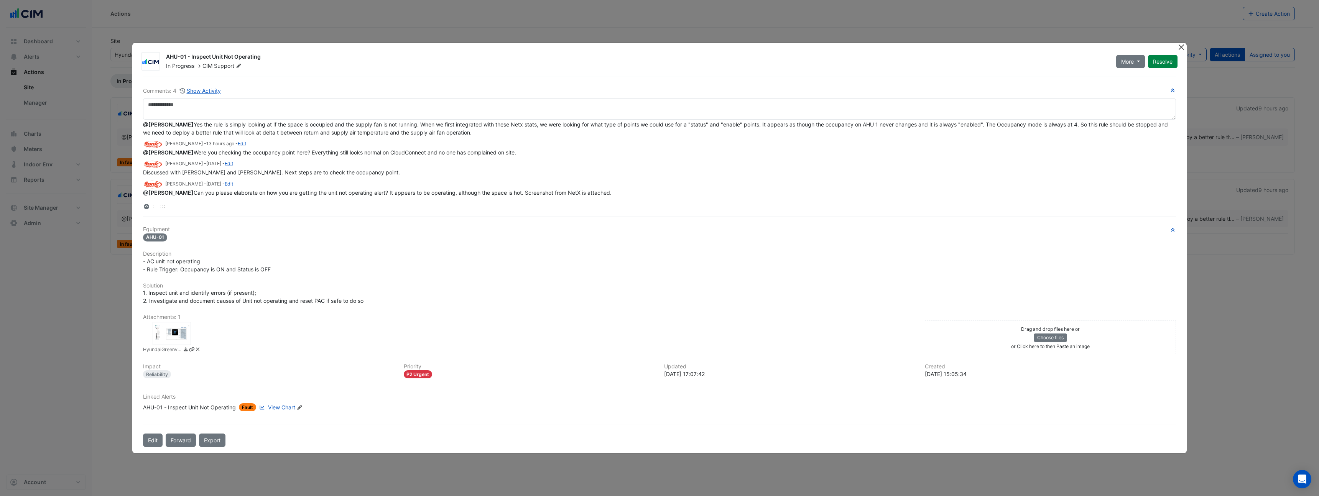  What do you see at coordinates (207, 66) in the screenshot?
I see `span: CIM` at bounding box center [207, 66].